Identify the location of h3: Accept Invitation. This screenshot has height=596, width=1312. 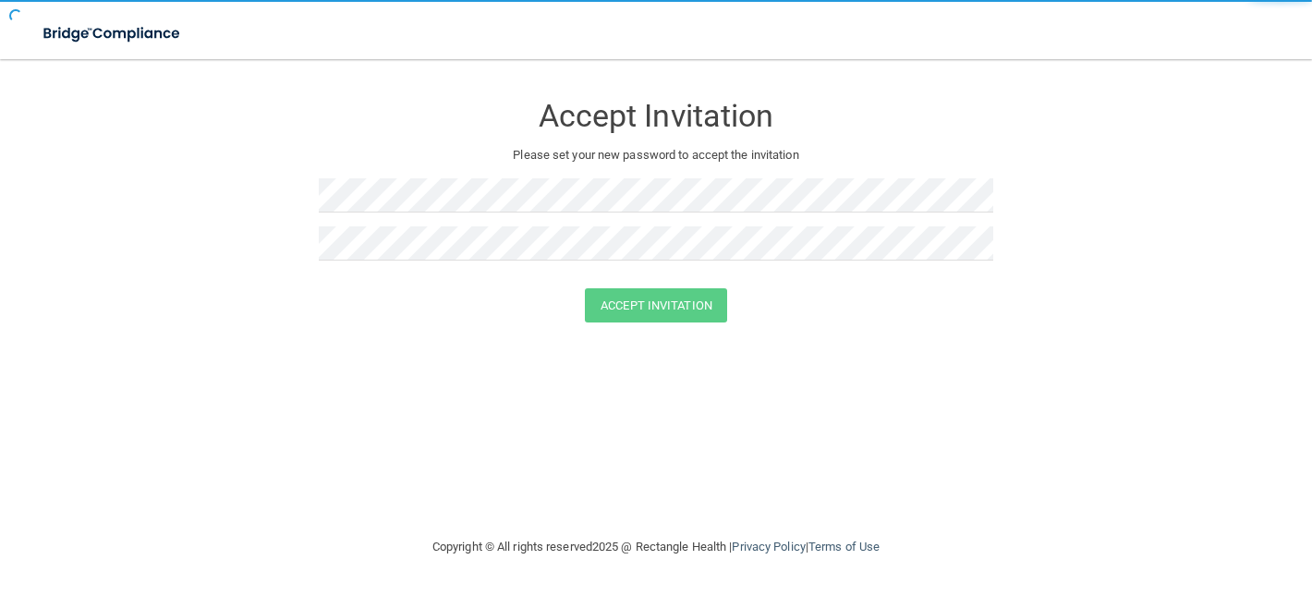
(656, 116).